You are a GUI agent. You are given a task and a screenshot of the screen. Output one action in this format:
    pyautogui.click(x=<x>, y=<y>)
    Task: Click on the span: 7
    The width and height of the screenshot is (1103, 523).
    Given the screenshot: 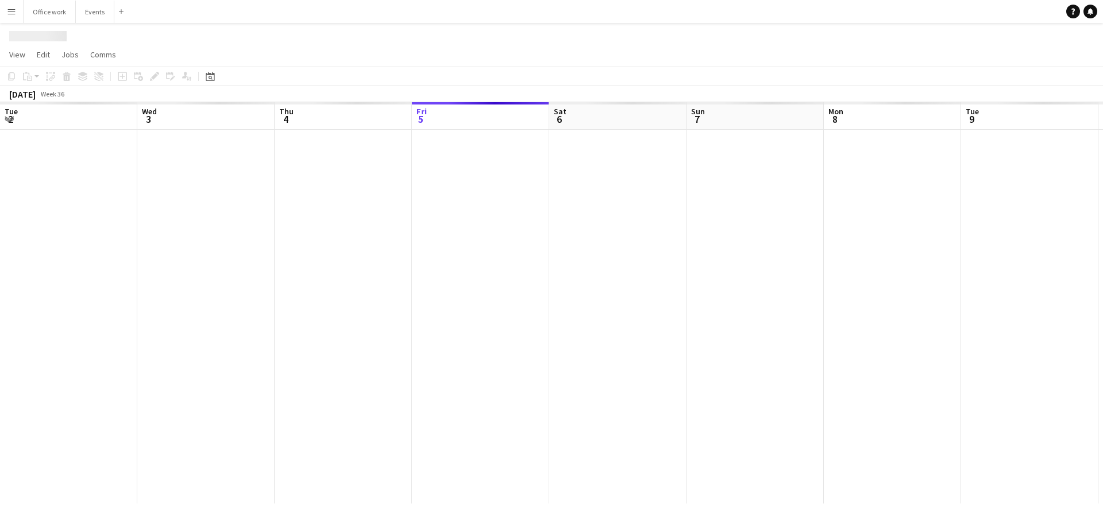 What is the action you would take?
    pyautogui.click(x=697, y=119)
    